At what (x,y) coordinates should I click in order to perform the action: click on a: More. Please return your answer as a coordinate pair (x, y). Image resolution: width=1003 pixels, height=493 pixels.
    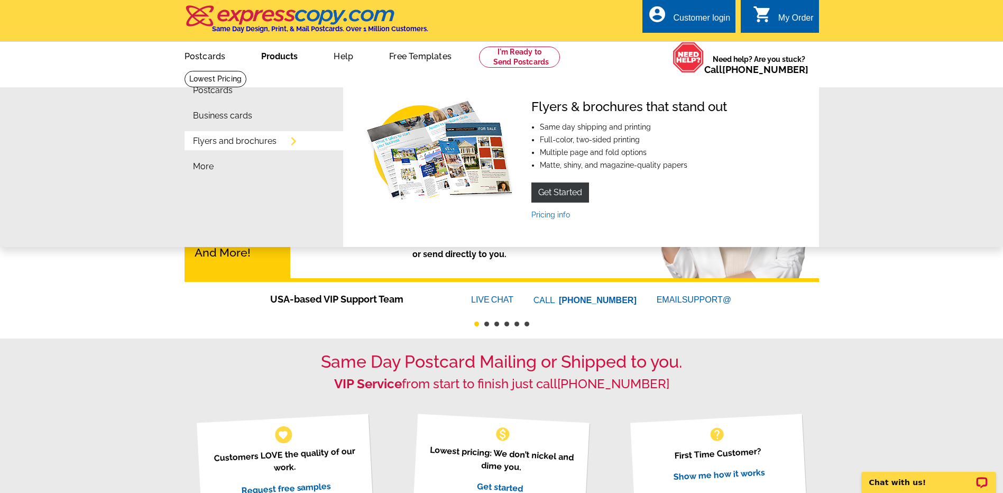
    Looking at the image, I should click on (203, 167).